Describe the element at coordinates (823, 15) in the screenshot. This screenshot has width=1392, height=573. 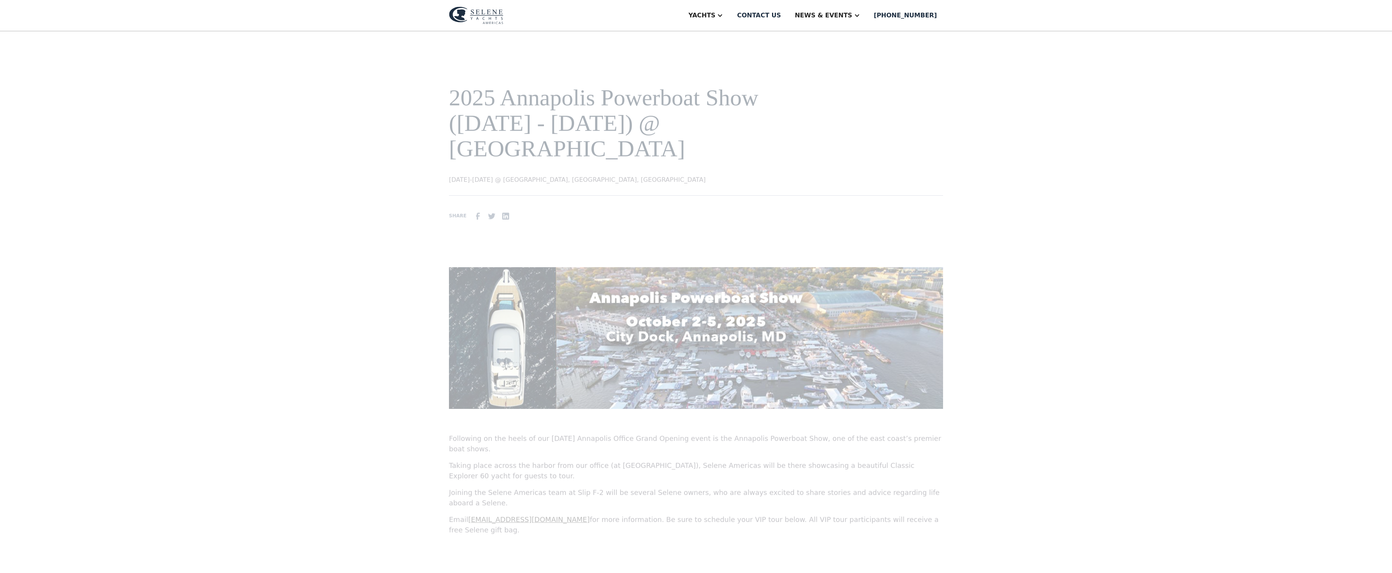
I see `div: News & EVENTS` at that location.